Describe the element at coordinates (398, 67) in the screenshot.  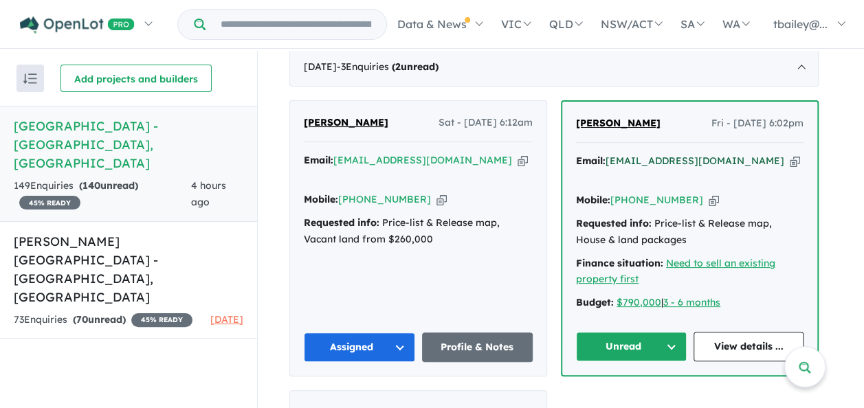
I see `span: 2` at that location.